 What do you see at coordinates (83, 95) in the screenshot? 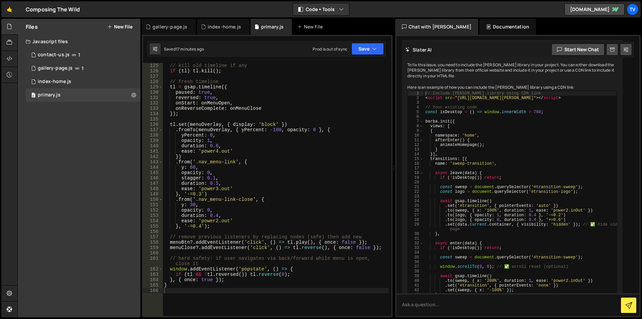
I see `div: 15558/41212.js` at bounding box center [83, 95].